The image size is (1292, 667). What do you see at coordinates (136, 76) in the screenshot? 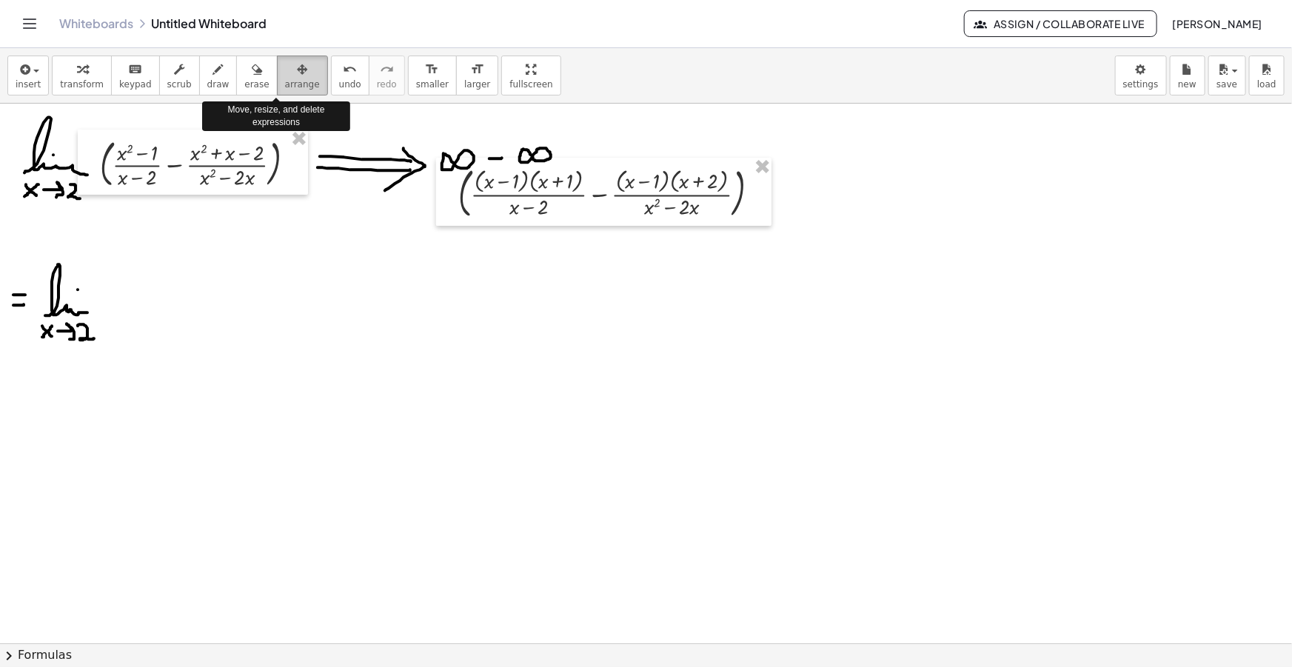
I see `button: keyboardkeypad` at bounding box center [136, 76].